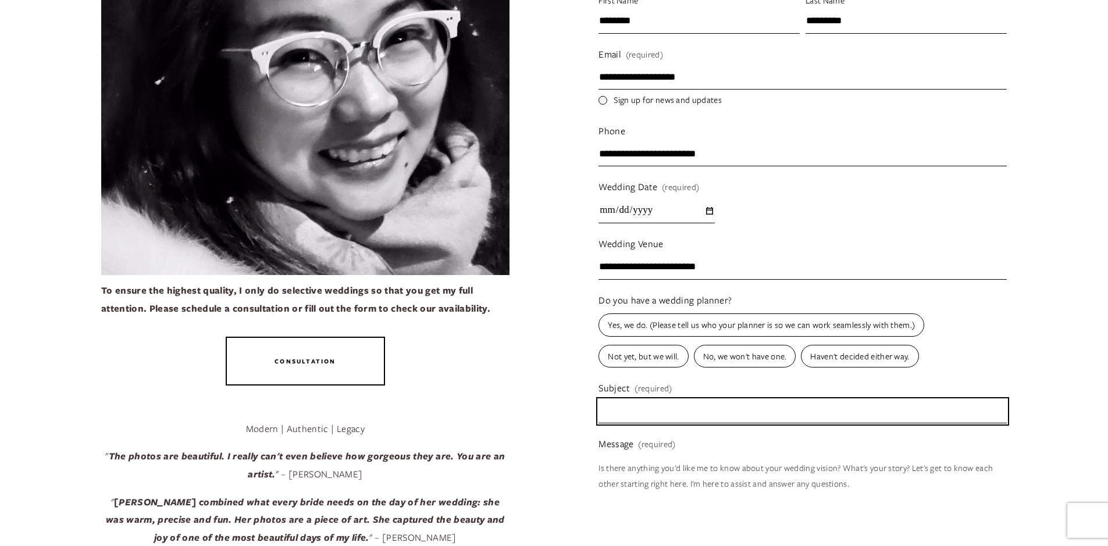 The height and width of the screenshot is (546, 1108). What do you see at coordinates (665, 300) in the screenshot?
I see `span: Do you have a wedding planner?` at bounding box center [665, 300].